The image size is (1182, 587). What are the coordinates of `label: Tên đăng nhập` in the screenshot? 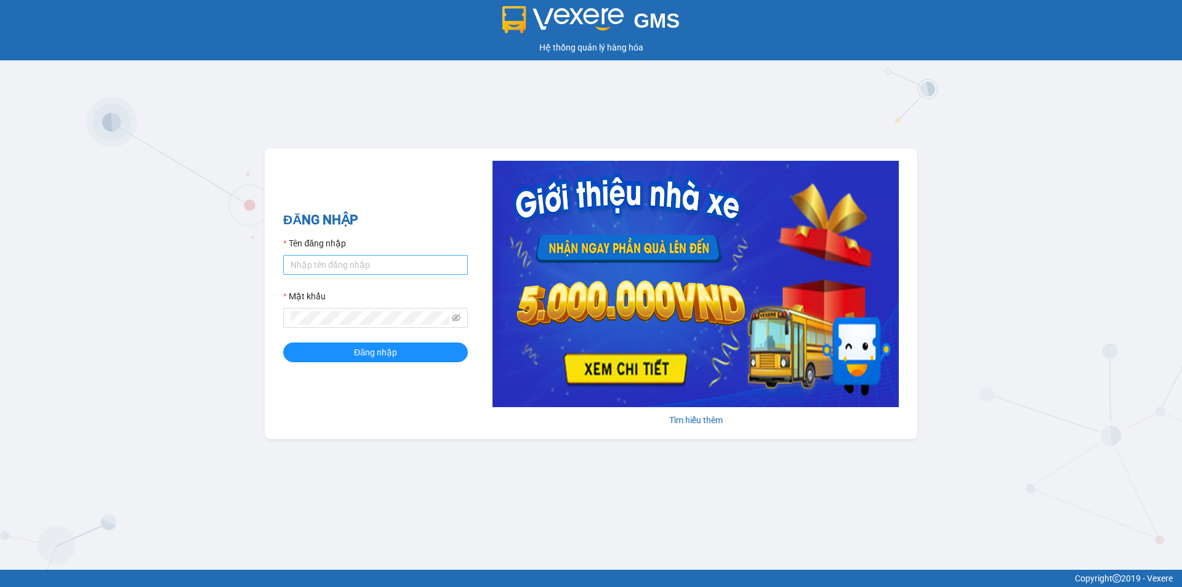 It's located at (315, 243).